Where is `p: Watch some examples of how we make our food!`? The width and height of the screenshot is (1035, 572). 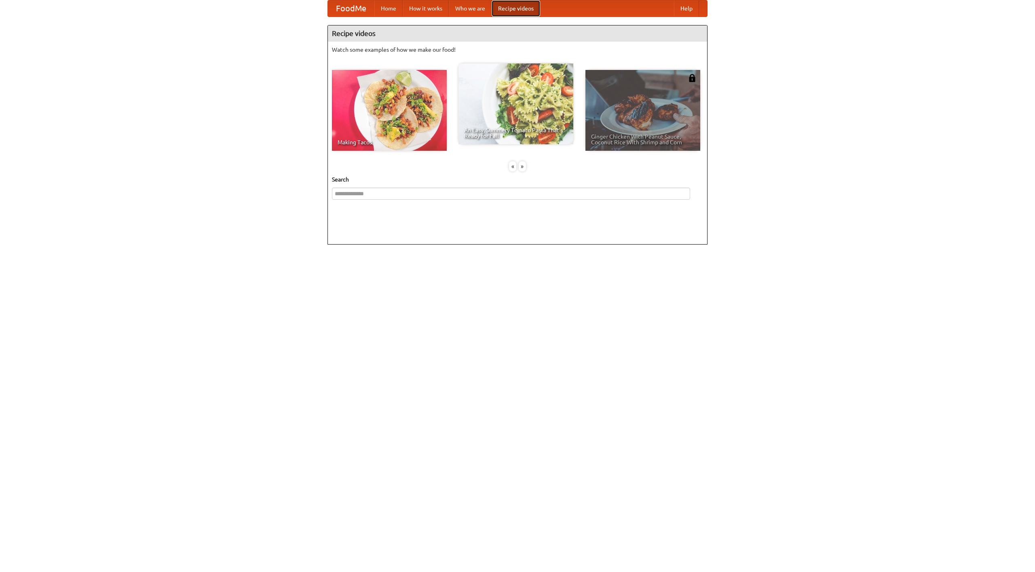
p: Watch some examples of how we make our food! is located at coordinates (518, 50).